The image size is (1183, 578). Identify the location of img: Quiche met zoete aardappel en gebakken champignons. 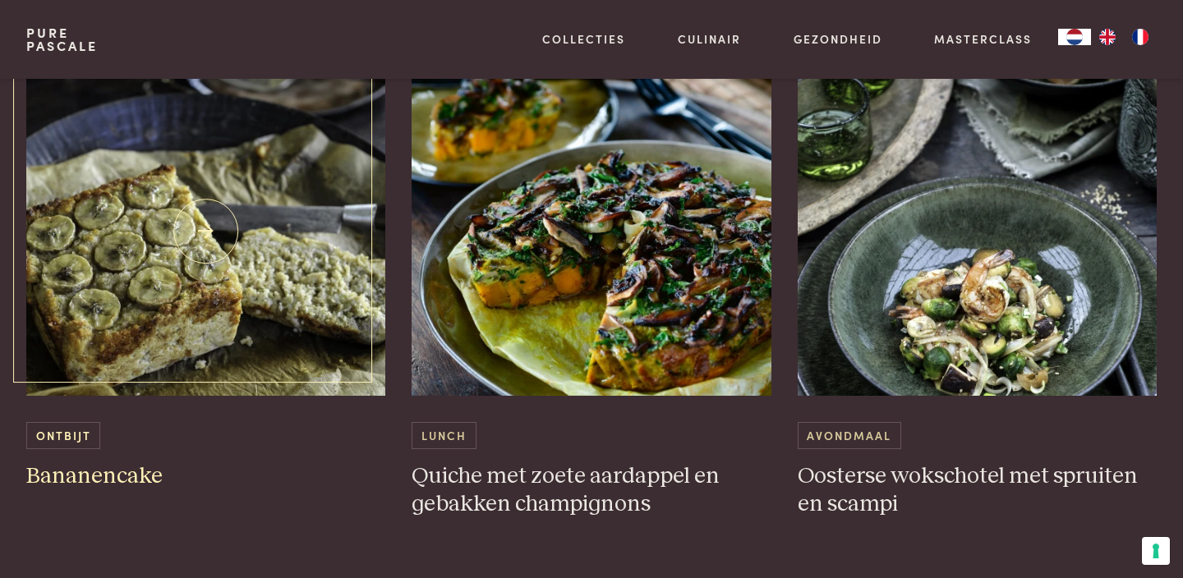
(591, 232).